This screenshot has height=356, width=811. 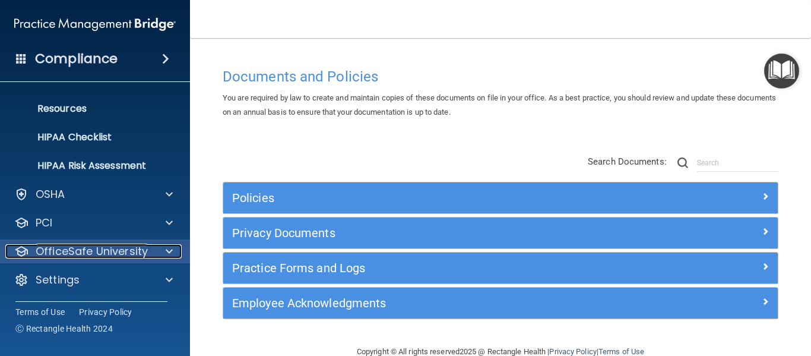 I want to click on input: Search, so click(x=737, y=163).